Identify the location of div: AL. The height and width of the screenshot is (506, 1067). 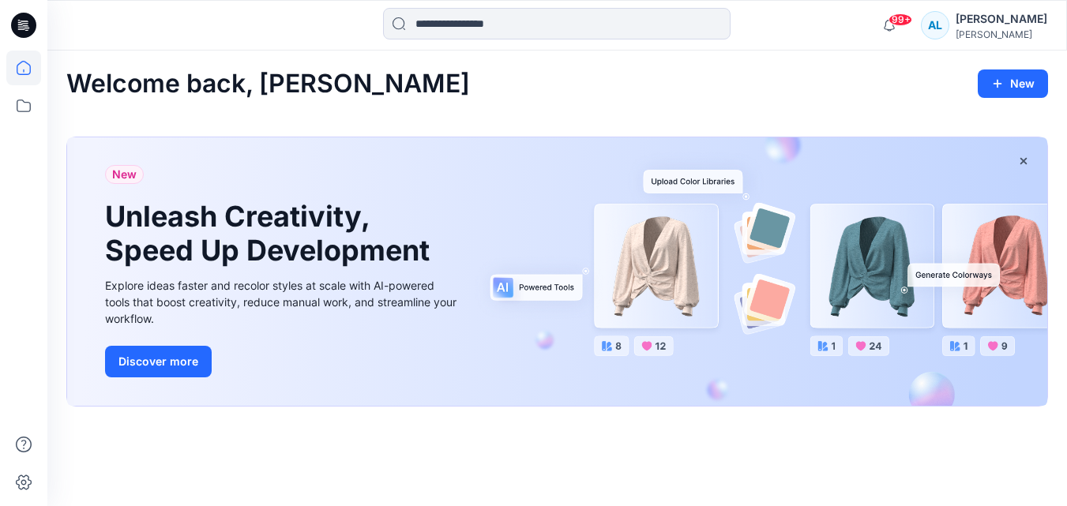
(935, 25).